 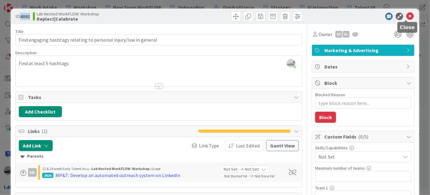 What do you see at coordinates (340, 168) in the screenshot?
I see `label: Maximum number of teams` at bounding box center [340, 168].